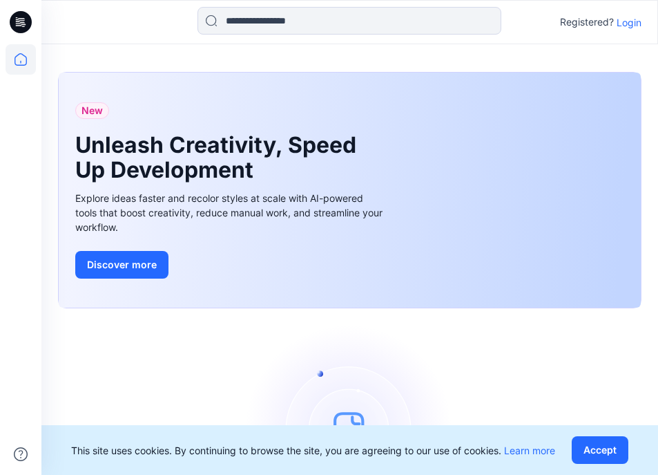  I want to click on span: New, so click(92, 111).